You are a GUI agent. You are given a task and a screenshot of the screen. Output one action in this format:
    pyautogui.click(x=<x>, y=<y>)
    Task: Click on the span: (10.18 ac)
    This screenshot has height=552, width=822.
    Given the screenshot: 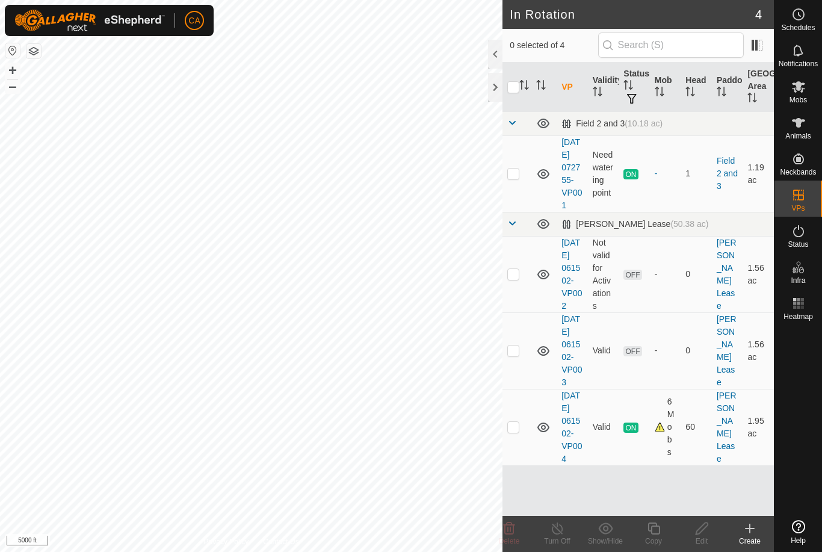 What is the action you would take?
    pyautogui.click(x=643, y=123)
    